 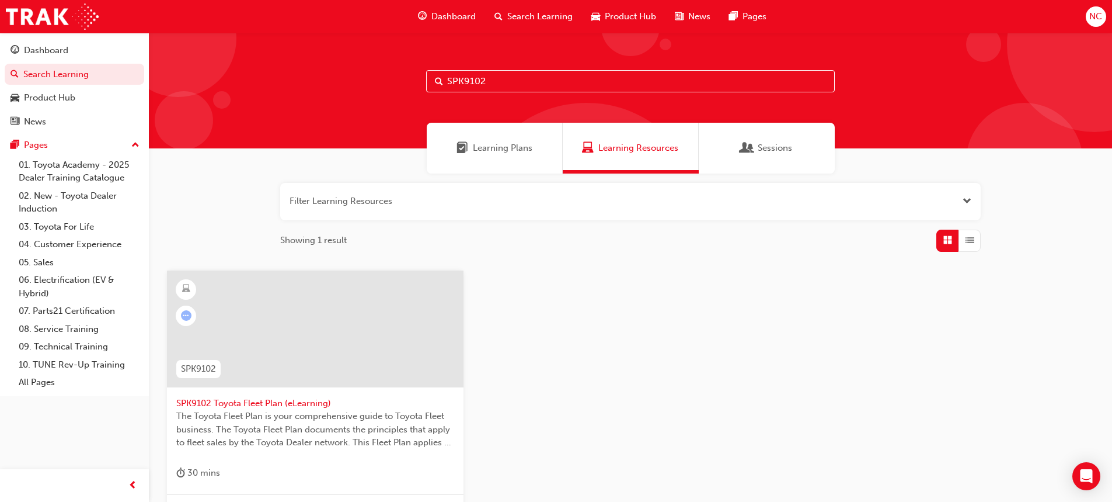 What do you see at coordinates (624, 16) in the screenshot?
I see `a: car-iconProduct Hub` at bounding box center [624, 16].